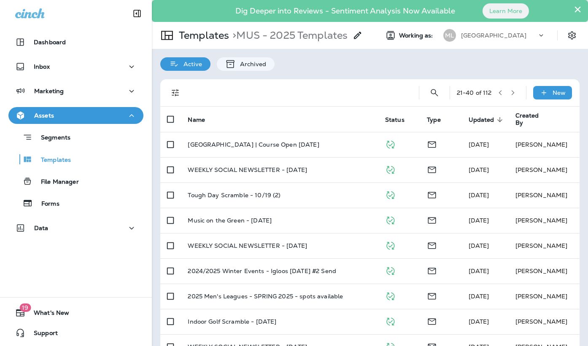  What do you see at coordinates (417, 35) in the screenshot?
I see `span: Working as:` at bounding box center [417, 35].